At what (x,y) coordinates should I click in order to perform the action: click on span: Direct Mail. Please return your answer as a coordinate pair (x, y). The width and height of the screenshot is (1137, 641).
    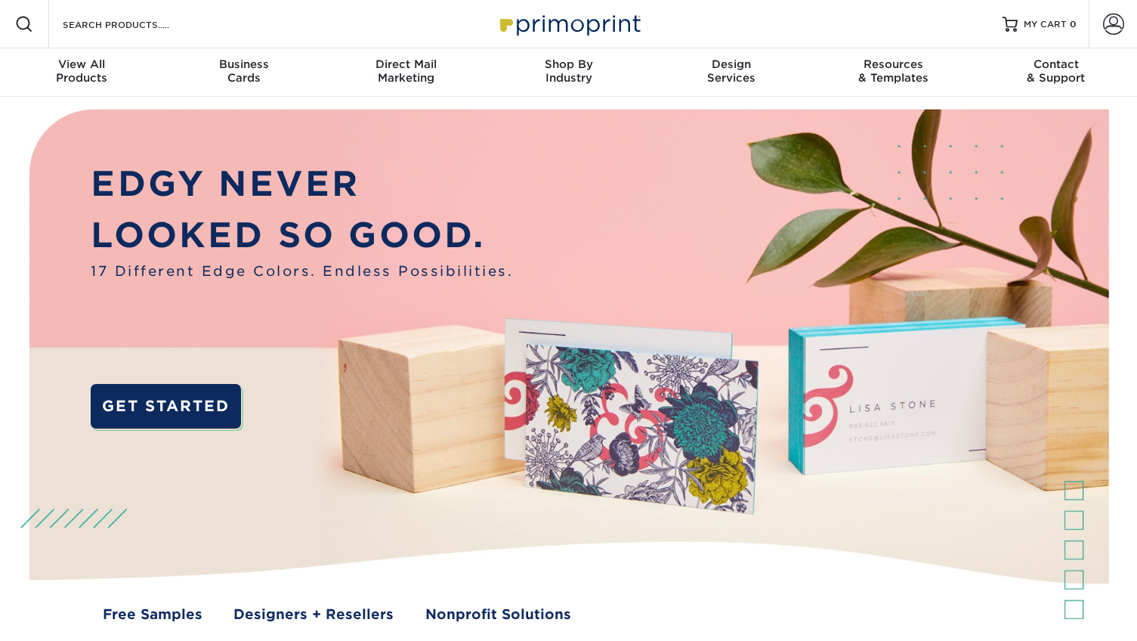
    Looking at the image, I should click on (406, 64).